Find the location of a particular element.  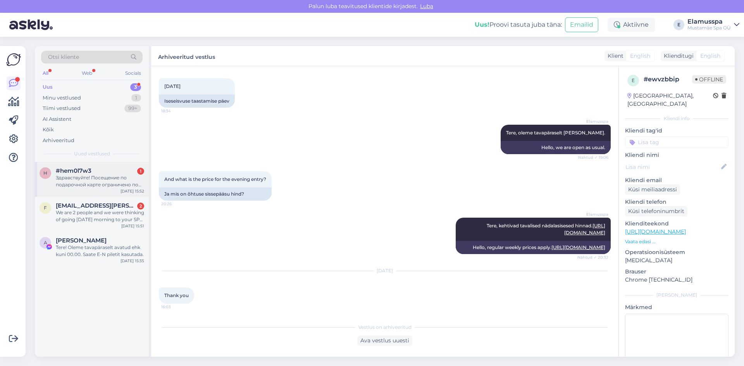

div: Elamusspa is located at coordinates (710, 22).